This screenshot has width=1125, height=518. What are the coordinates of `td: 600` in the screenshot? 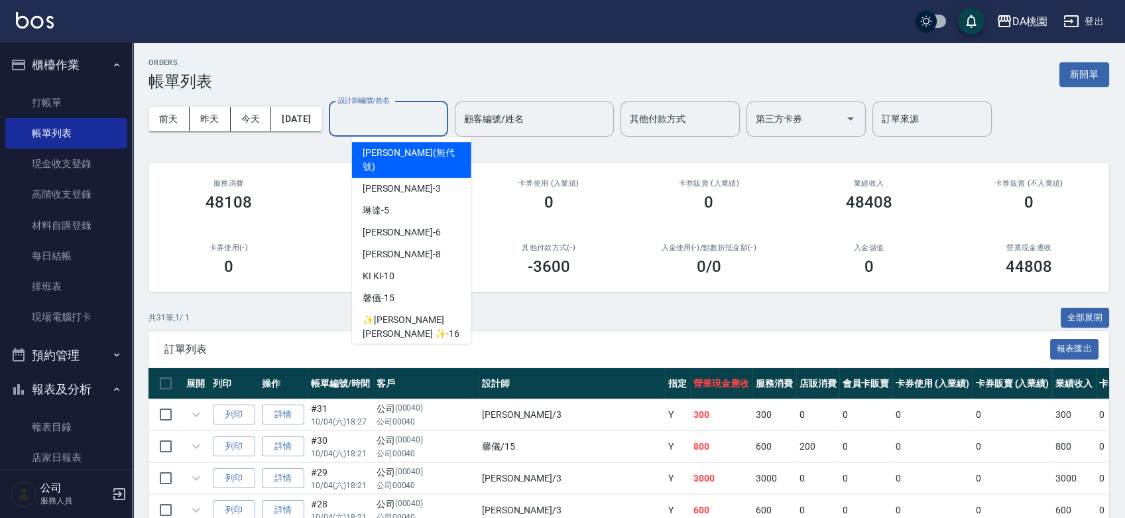 It's located at (774, 446).